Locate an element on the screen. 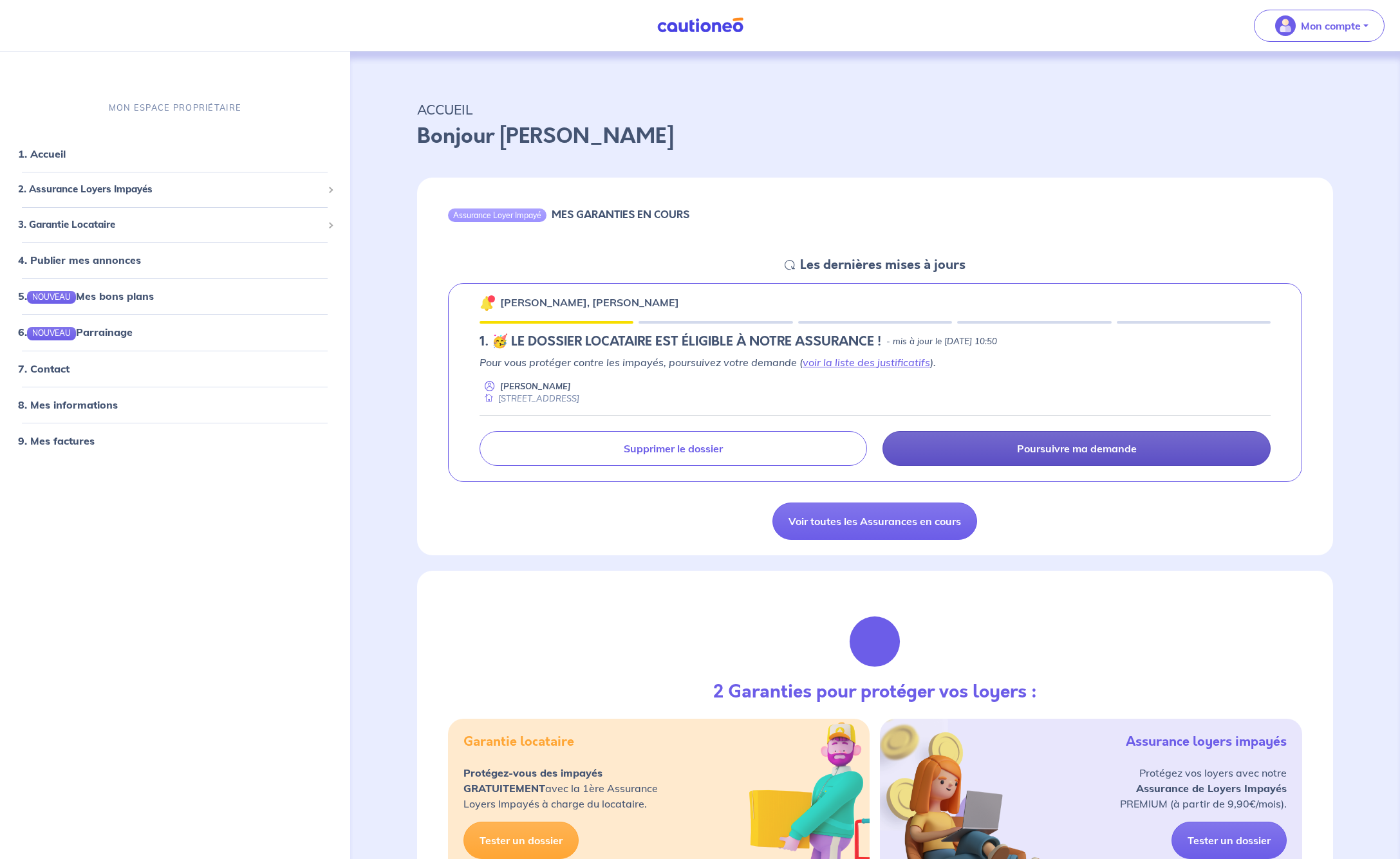 The image size is (1400, 859). h5: 1.︎ 🥳 LE DOSSIER LOCATAIRE EST ÉLIGIBLE À NOTRE ASSURANCE ! is located at coordinates (680, 341).